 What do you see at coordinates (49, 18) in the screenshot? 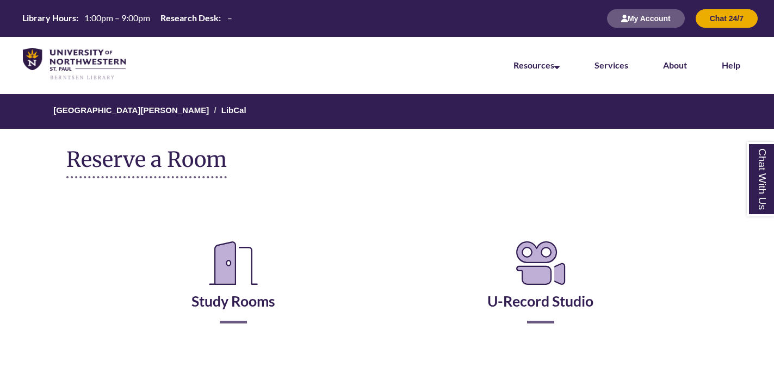
I see `th: Library Hours:` at bounding box center [49, 18].